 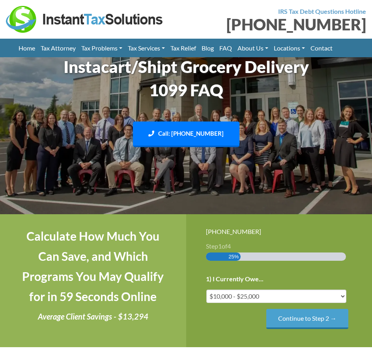 I want to click on i: Average Client Savings - $13,294, so click(x=93, y=316).